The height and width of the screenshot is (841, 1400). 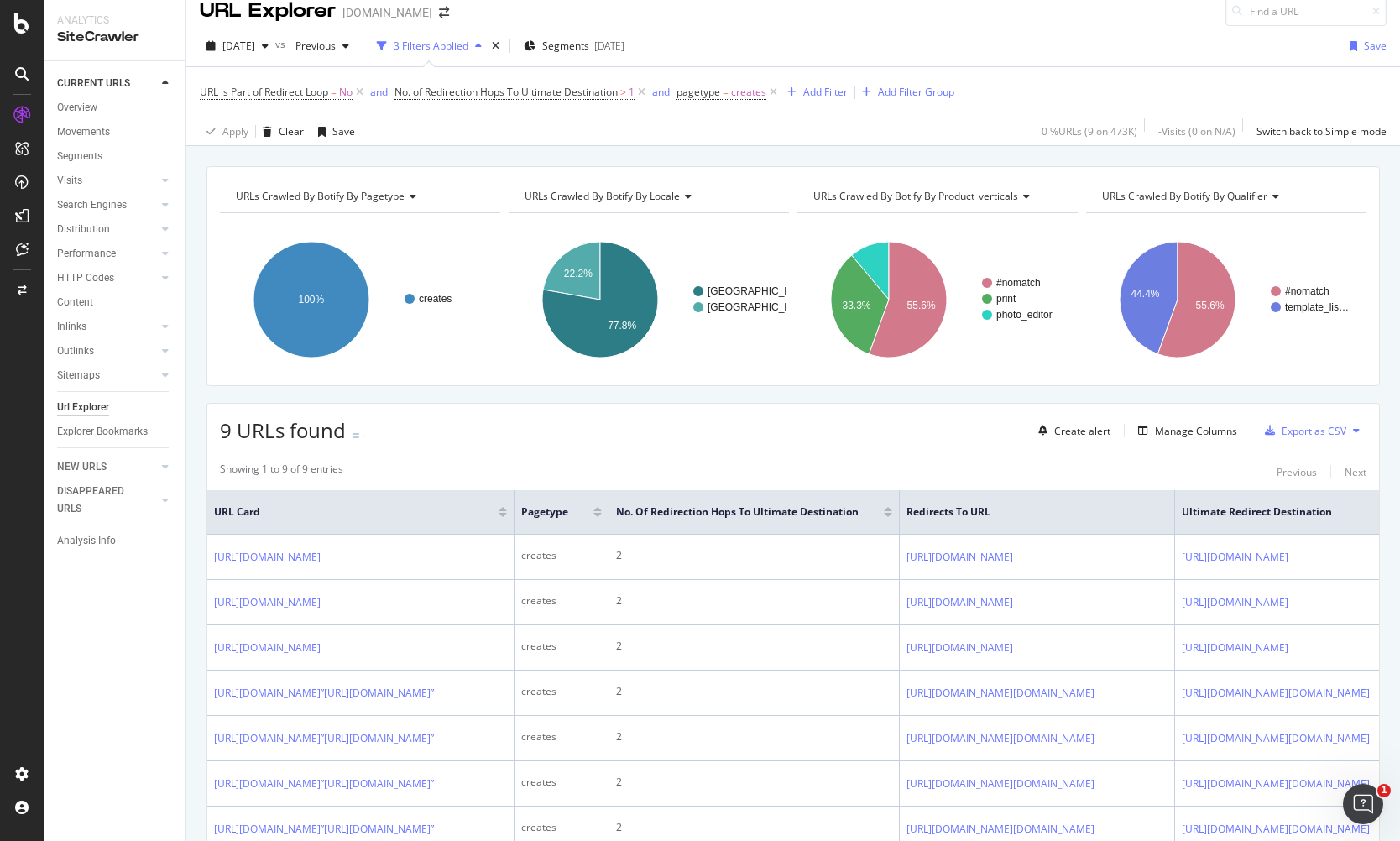 I want to click on text: 44.4%, so click(x=1146, y=294).